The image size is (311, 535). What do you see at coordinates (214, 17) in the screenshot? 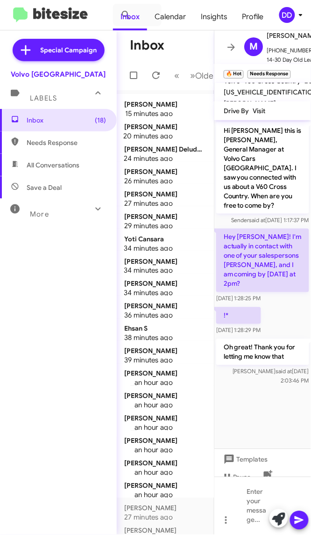
I see `span: Insights` at bounding box center [214, 17].